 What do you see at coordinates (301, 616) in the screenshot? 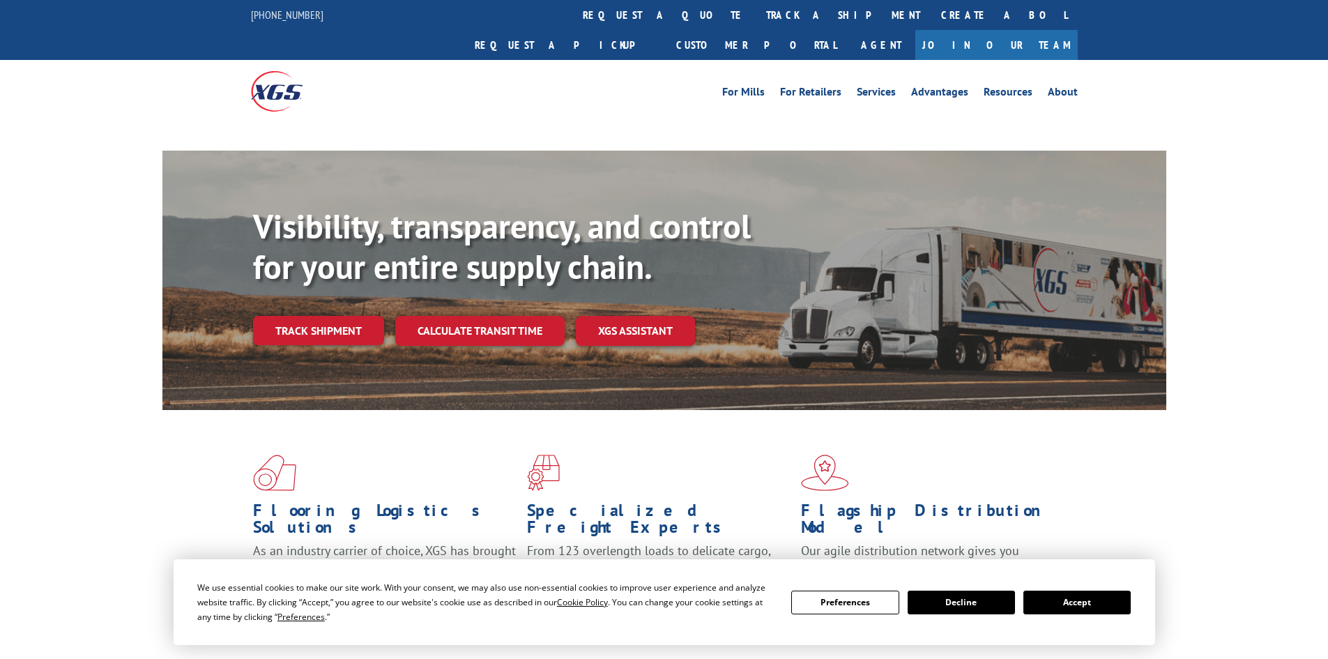
I see `span: Preferences` at bounding box center [301, 616].